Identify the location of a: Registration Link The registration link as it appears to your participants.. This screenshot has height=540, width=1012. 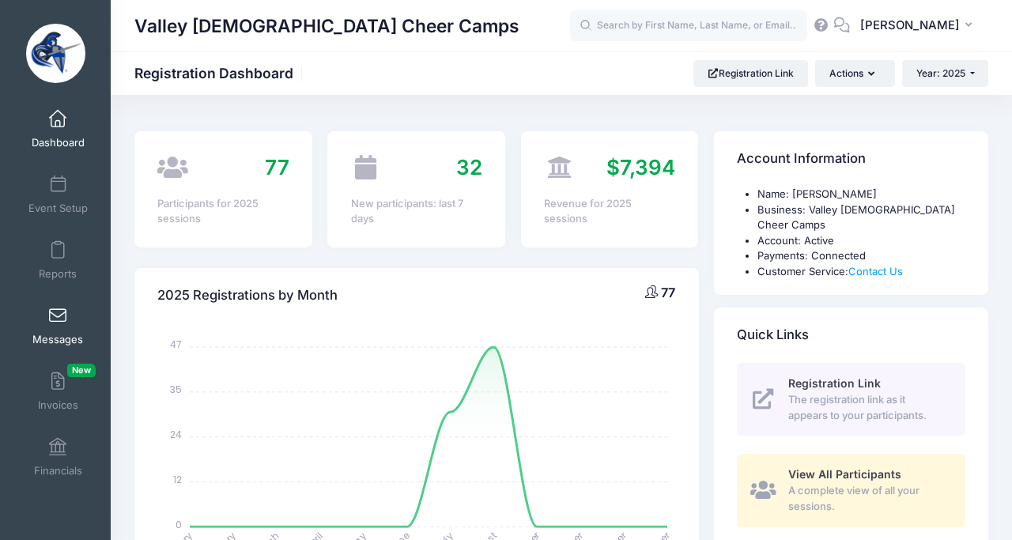
(850, 399).